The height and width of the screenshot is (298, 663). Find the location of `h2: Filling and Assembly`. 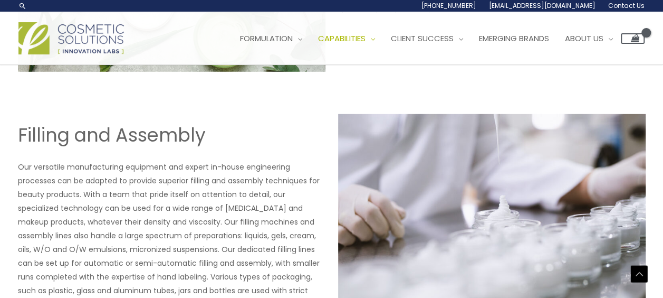

h2: Filling and Assembly is located at coordinates (171, 135).